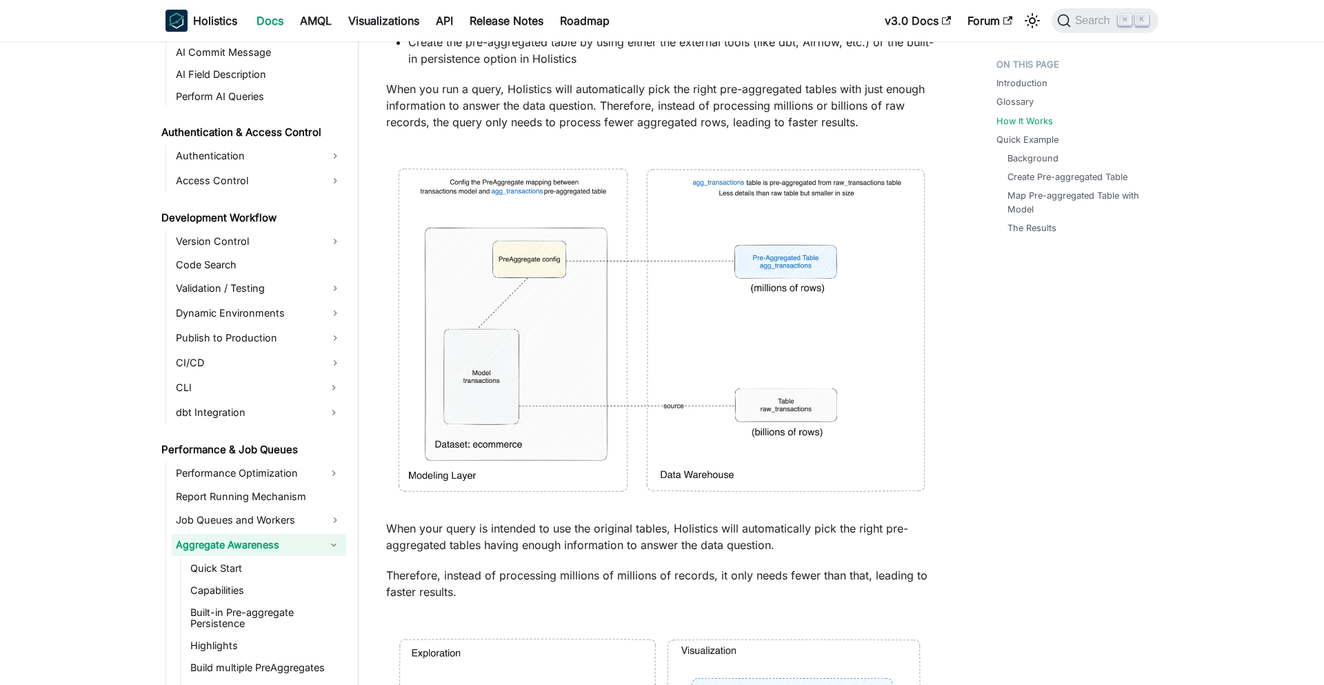 The image size is (1324, 685). I want to click on a: Dynamic Environments, so click(259, 313).